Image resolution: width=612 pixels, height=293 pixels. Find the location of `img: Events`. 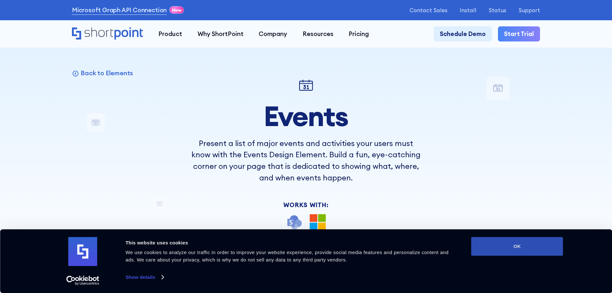

img: Events is located at coordinates (306, 86).